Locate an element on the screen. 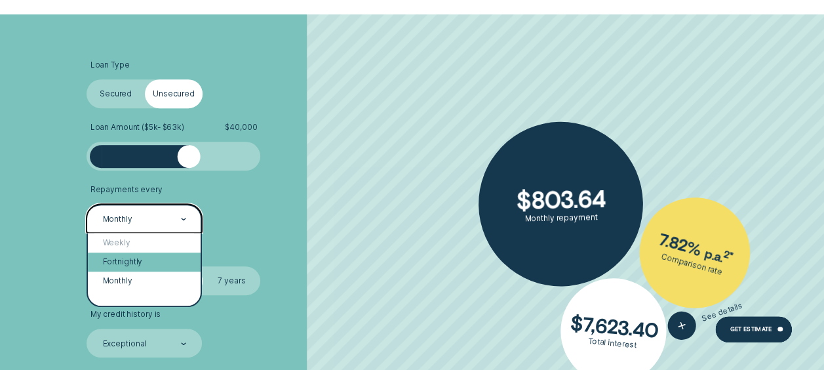  button: See details is located at coordinates (705, 317).